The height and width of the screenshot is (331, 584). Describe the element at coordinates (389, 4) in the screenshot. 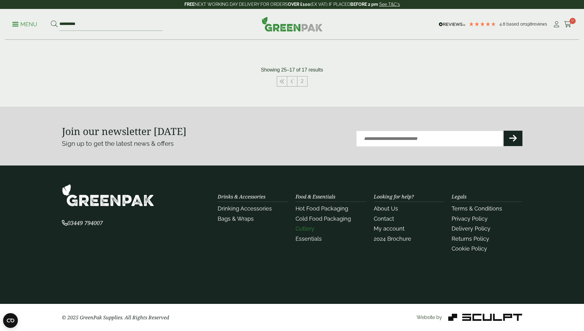

I see `a: See T&C's` at that location.